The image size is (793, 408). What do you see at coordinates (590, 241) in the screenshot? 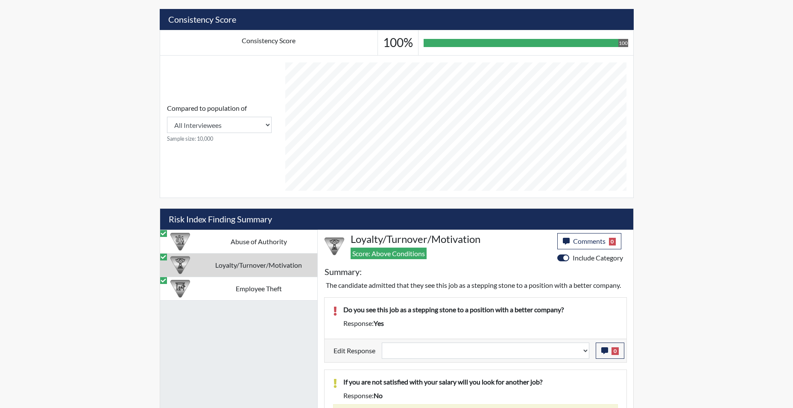
I see `span: Comments` at bounding box center [590, 241].